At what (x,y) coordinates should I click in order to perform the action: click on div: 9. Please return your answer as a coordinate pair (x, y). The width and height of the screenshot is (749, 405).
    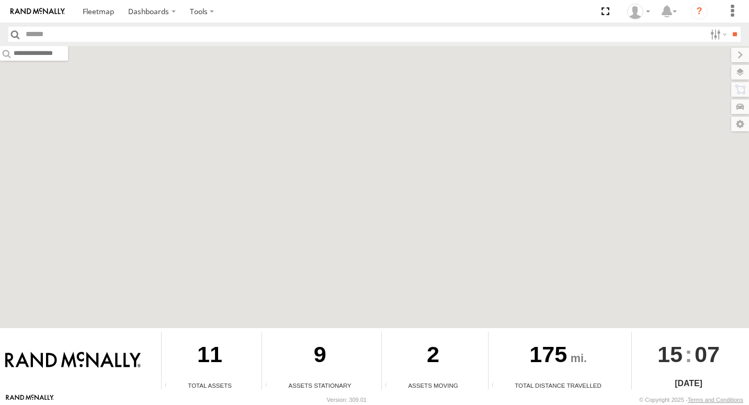
    Looking at the image, I should click on (319, 356).